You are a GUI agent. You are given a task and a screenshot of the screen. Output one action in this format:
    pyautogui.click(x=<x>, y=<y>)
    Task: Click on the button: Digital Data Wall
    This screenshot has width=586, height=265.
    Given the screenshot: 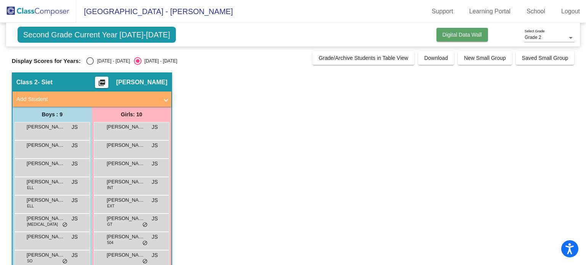 What is the action you would take?
    pyautogui.click(x=462, y=35)
    